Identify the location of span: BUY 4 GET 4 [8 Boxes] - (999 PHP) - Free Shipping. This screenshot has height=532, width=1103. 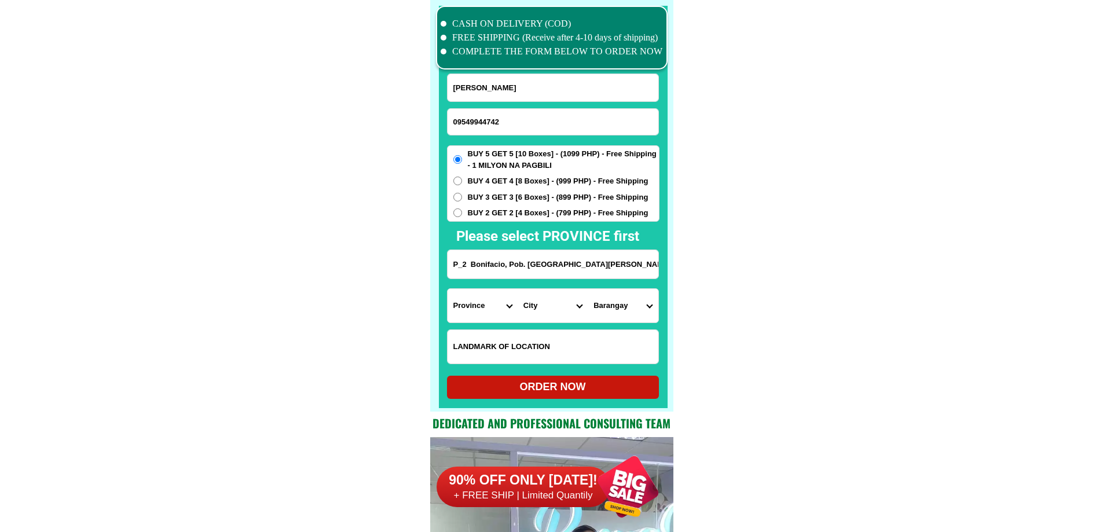
(558, 181).